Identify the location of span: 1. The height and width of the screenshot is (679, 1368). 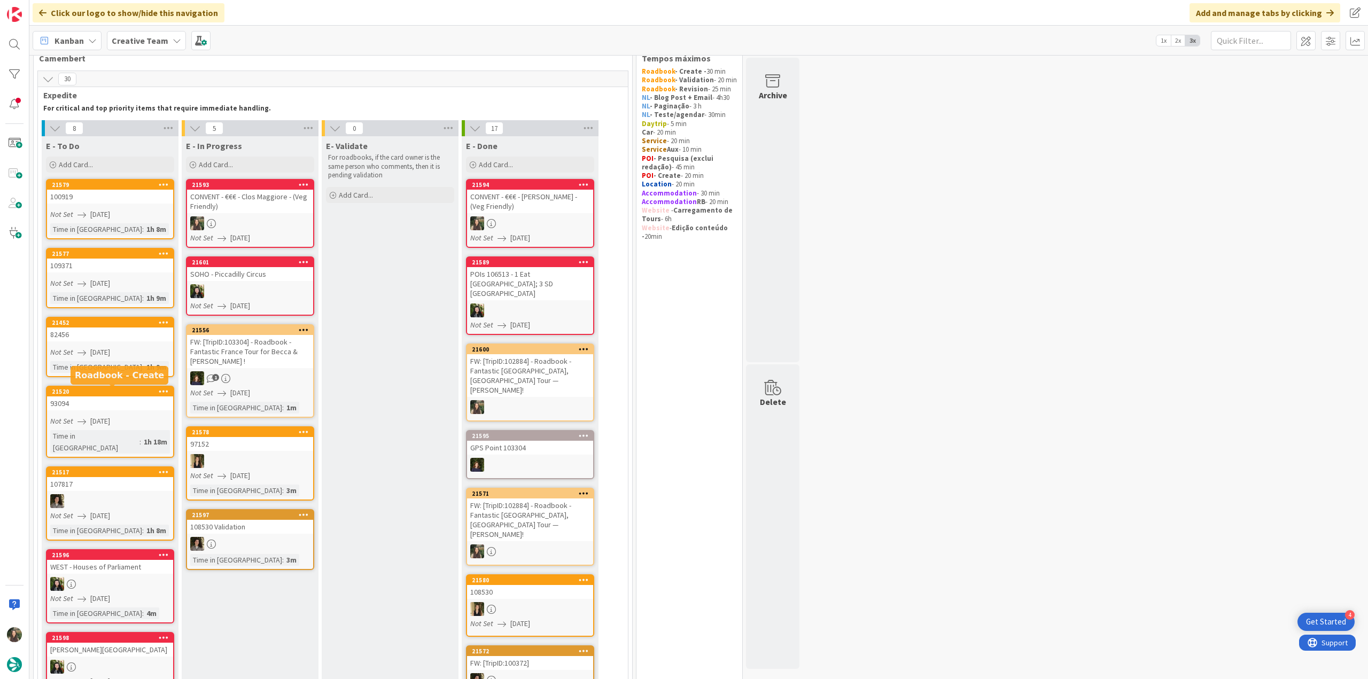
(215, 377).